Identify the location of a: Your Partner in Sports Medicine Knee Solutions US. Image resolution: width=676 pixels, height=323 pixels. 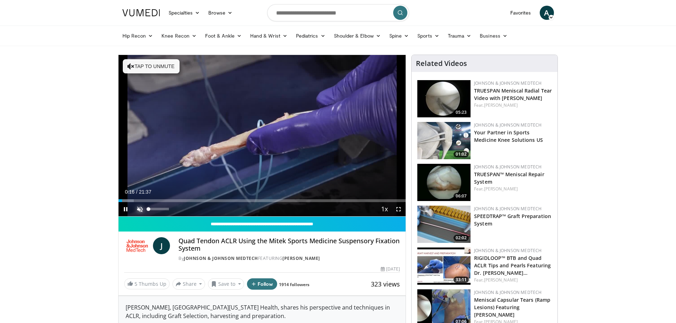
(509, 136).